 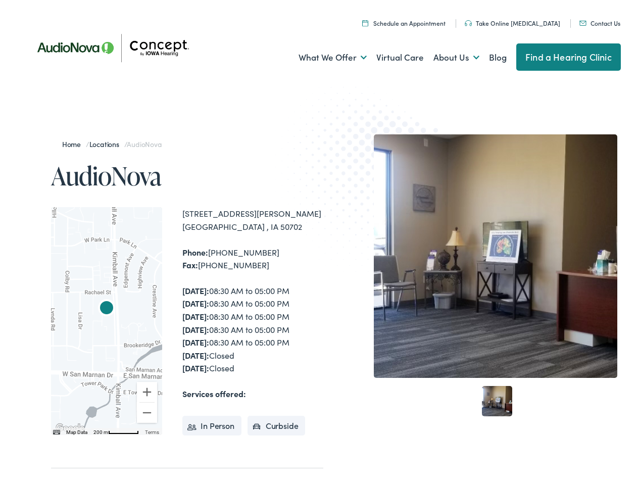 What do you see at coordinates (100, 429) in the screenshot?
I see `span: 200 m` at bounding box center [100, 429].